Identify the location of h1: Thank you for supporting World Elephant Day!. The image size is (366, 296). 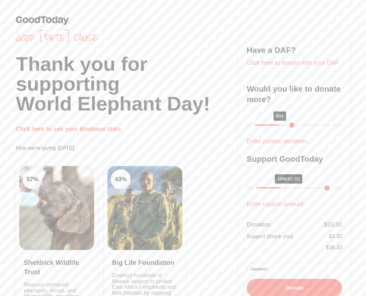
(127, 84).